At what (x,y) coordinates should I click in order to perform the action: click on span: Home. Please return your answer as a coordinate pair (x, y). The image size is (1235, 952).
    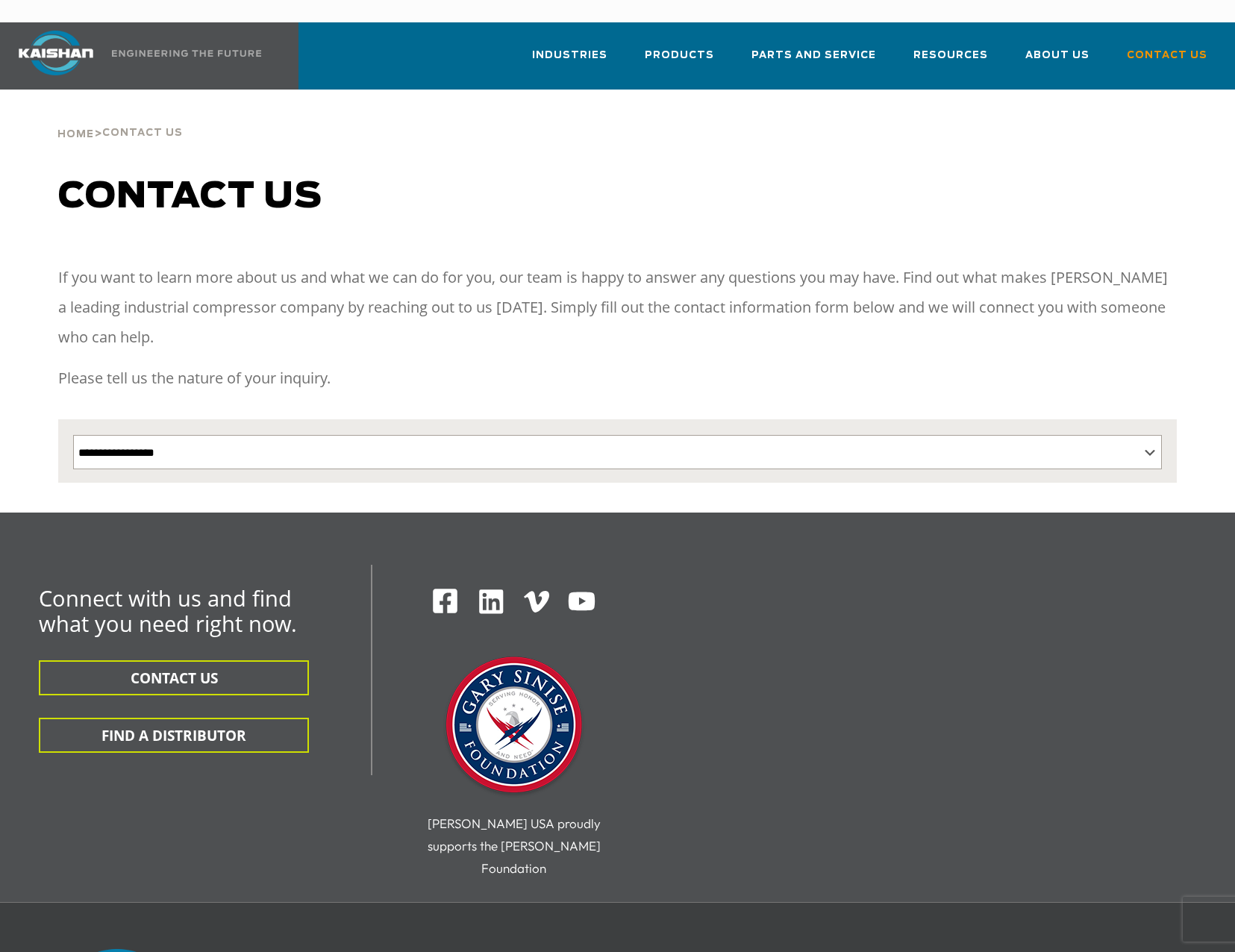
    Looking at the image, I should click on (75, 134).